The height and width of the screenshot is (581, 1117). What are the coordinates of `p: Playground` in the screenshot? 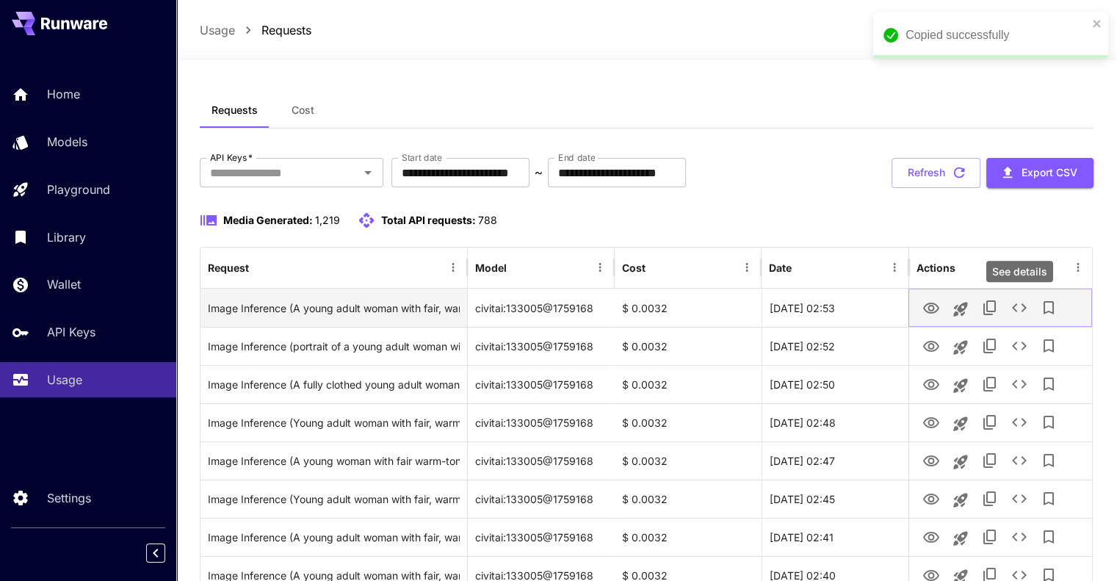 It's located at (79, 189).